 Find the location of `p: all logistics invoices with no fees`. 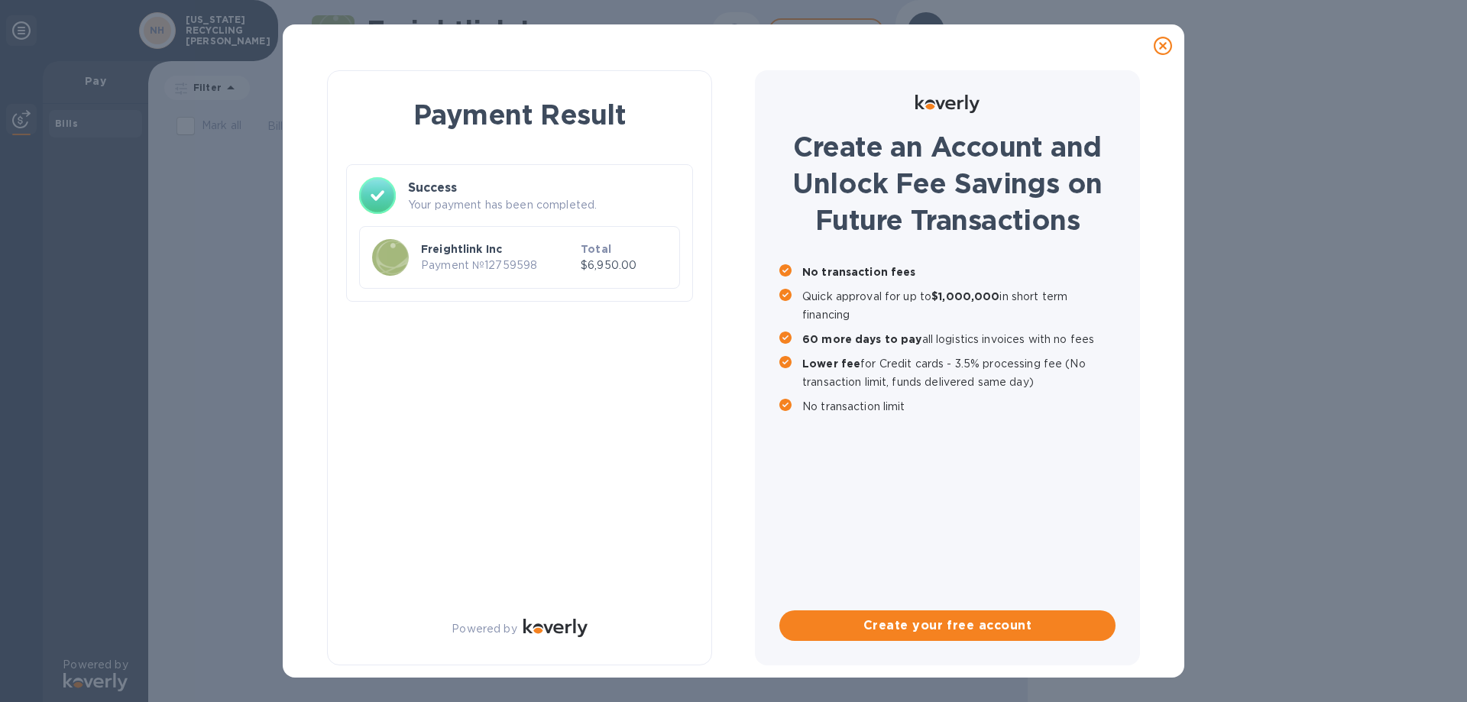

p: all logistics invoices with no fees is located at coordinates (959, 339).